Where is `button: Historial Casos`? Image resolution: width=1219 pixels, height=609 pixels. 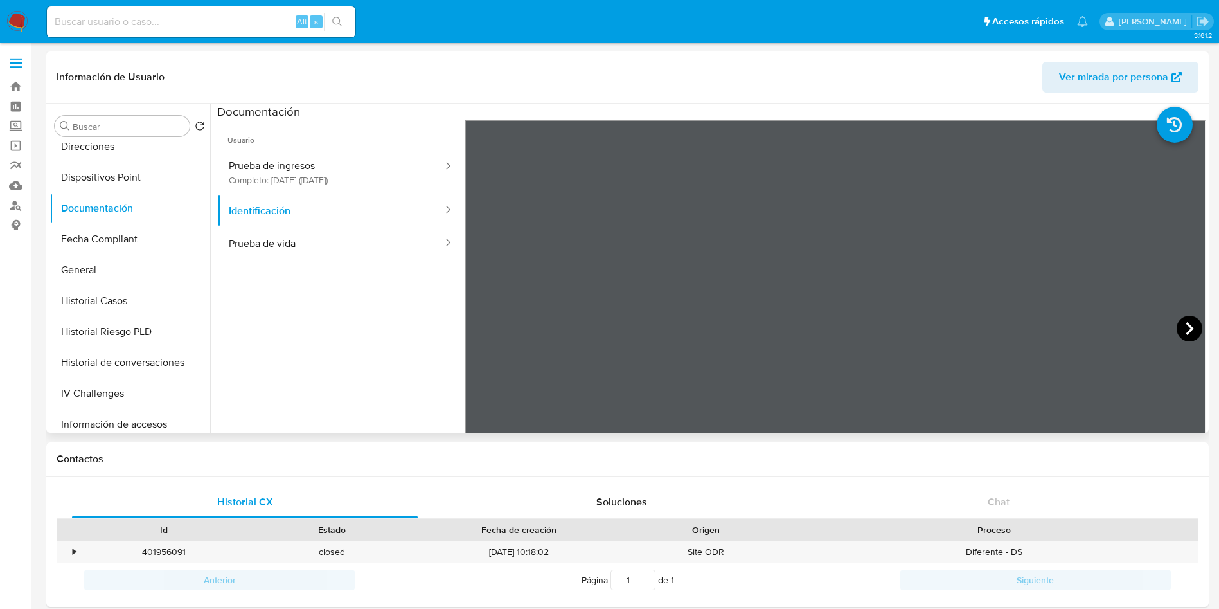
button: Historial Casos is located at coordinates (130, 301).